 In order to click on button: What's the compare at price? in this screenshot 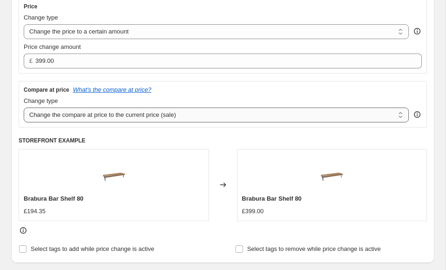, I will do `click(112, 89)`.